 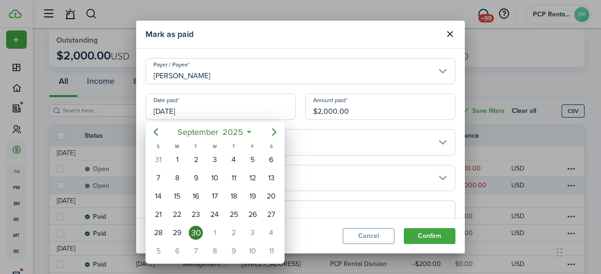 I want to click on mbsc-button: Next page, so click(x=274, y=132).